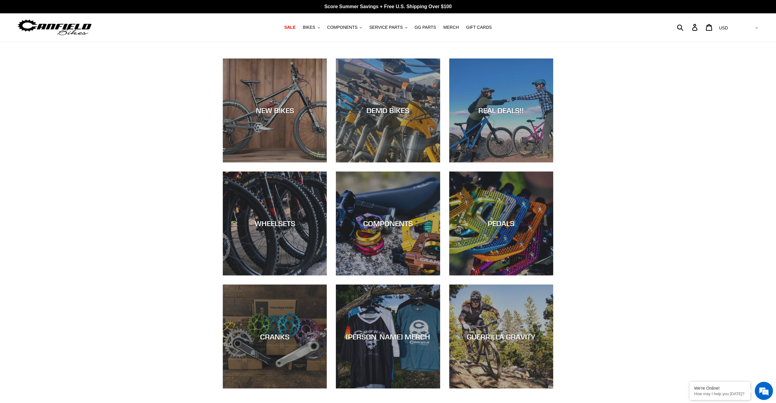 The image size is (776, 403). Describe the element at coordinates (501, 336) in the screenshot. I see `div: GUERRILLA GRAVITY` at that location.